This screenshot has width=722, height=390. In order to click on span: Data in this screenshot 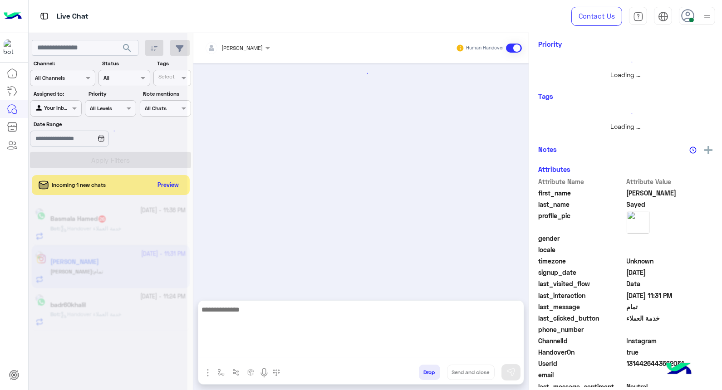, I will do `click(670, 284)`.